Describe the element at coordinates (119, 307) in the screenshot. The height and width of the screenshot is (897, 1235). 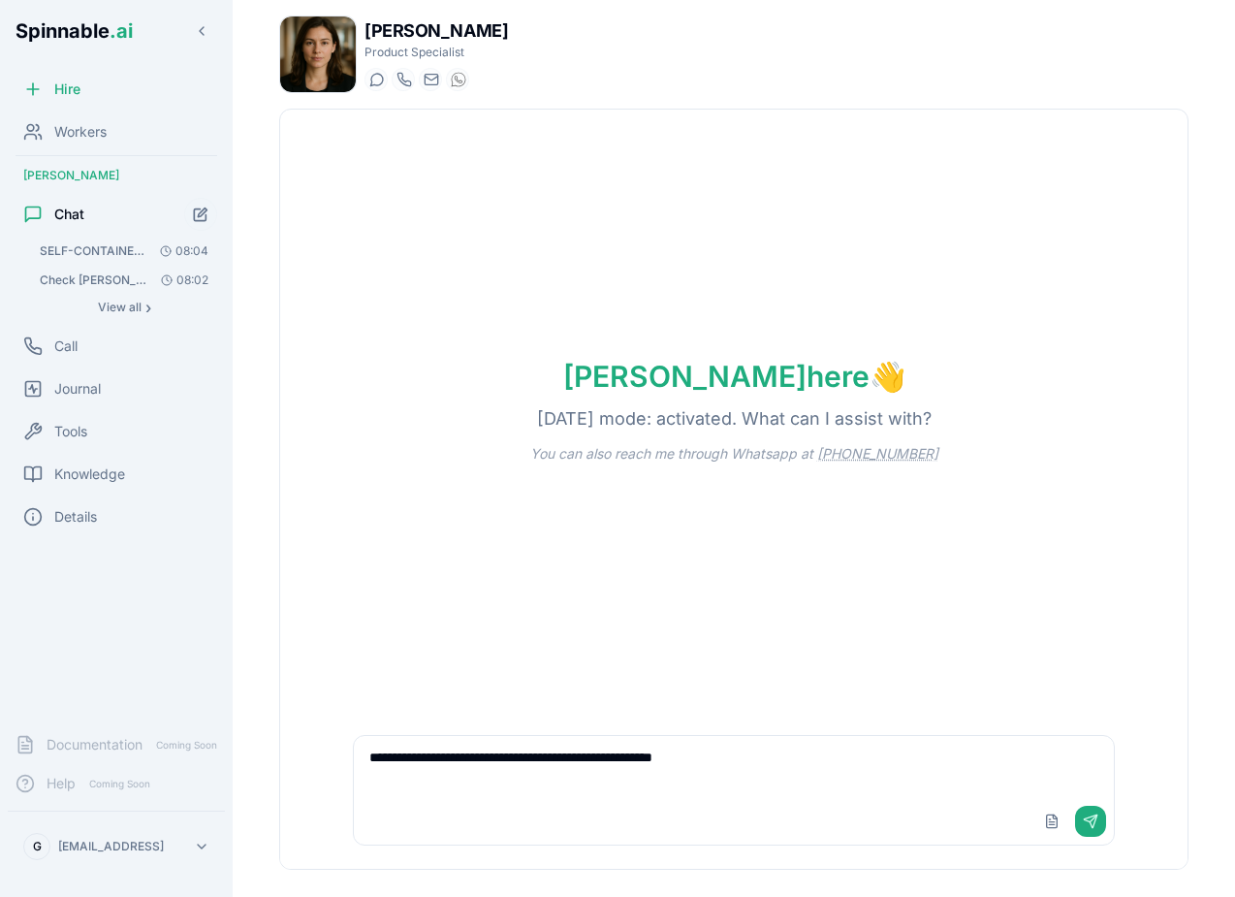
I see `span: View all` at that location.